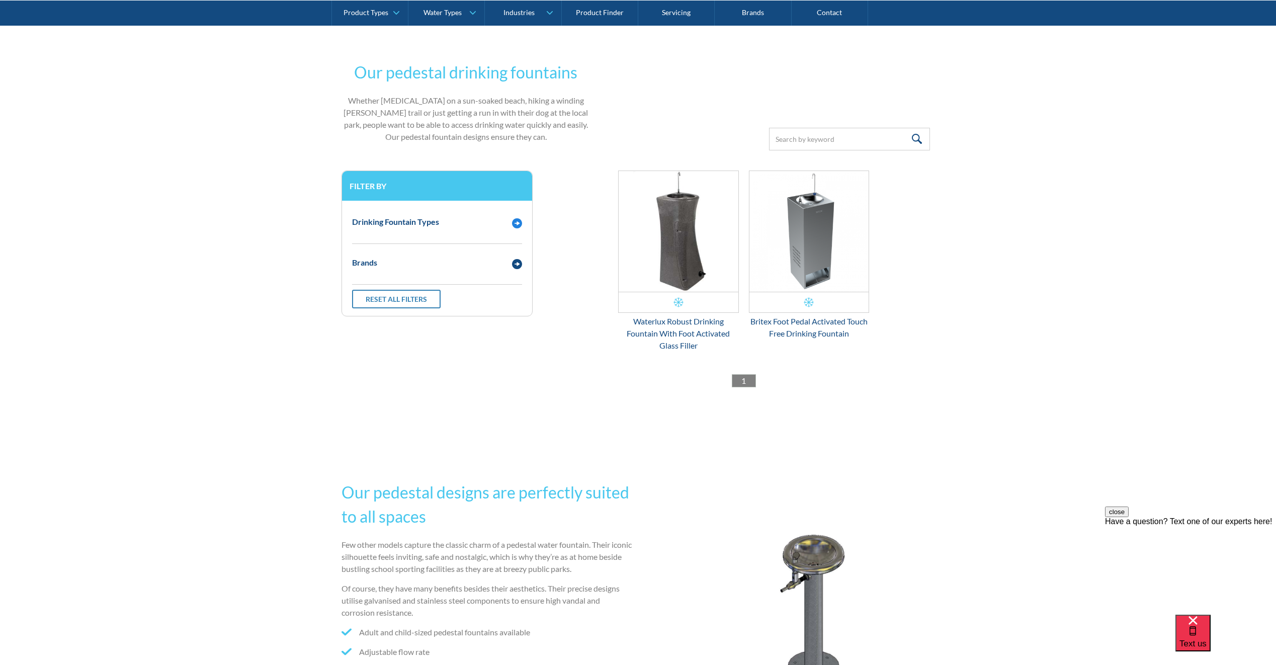 The image size is (1276, 665). I want to click on div: Drinking Fountain Types, so click(395, 222).